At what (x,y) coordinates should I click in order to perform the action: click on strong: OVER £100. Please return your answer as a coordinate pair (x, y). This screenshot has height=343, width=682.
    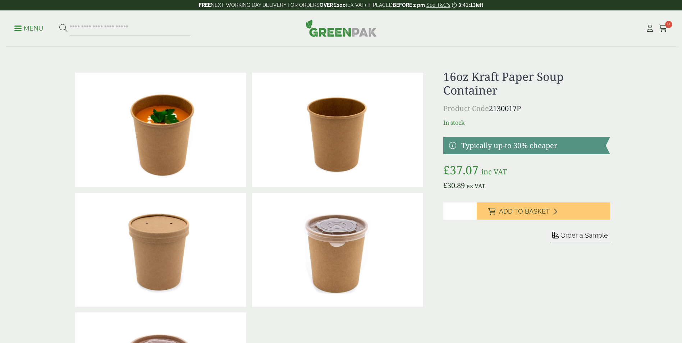
    Looking at the image, I should click on (332, 5).